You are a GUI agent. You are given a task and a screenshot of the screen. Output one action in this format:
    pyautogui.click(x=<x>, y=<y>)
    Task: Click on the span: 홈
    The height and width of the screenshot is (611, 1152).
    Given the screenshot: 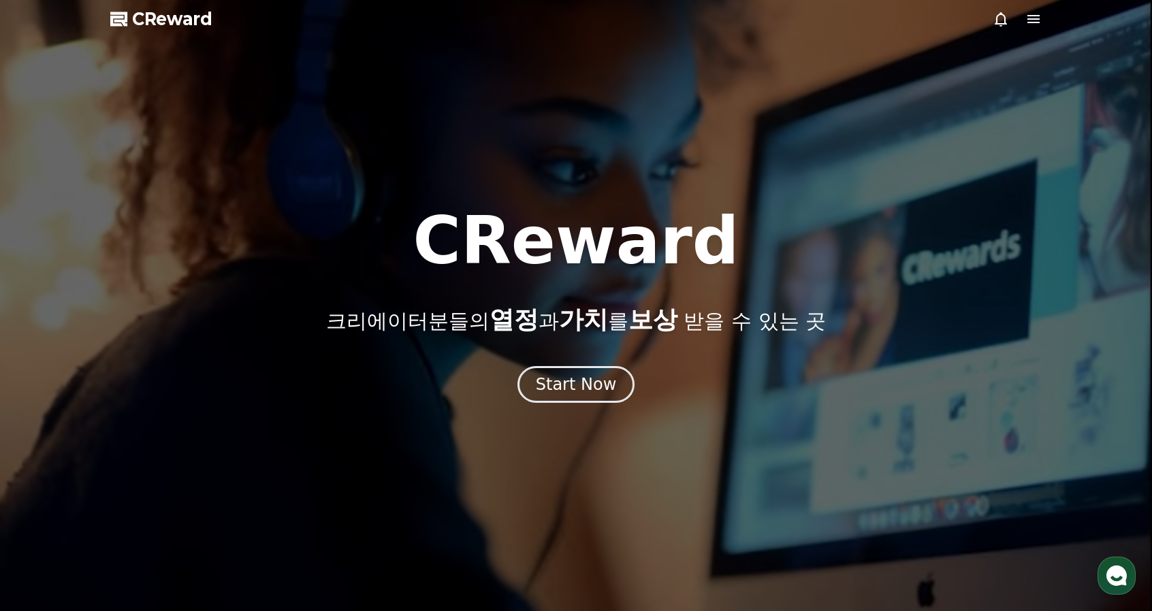 What is the action you would take?
    pyautogui.click(x=47, y=458)
    